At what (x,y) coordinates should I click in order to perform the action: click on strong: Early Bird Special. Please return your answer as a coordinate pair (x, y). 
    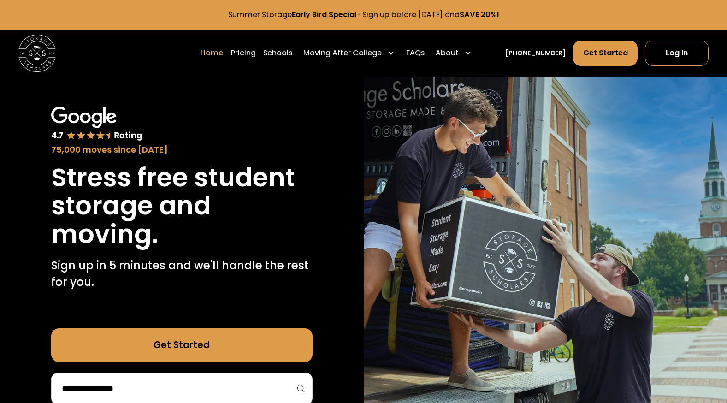
    Looking at the image, I should click on (324, 14).